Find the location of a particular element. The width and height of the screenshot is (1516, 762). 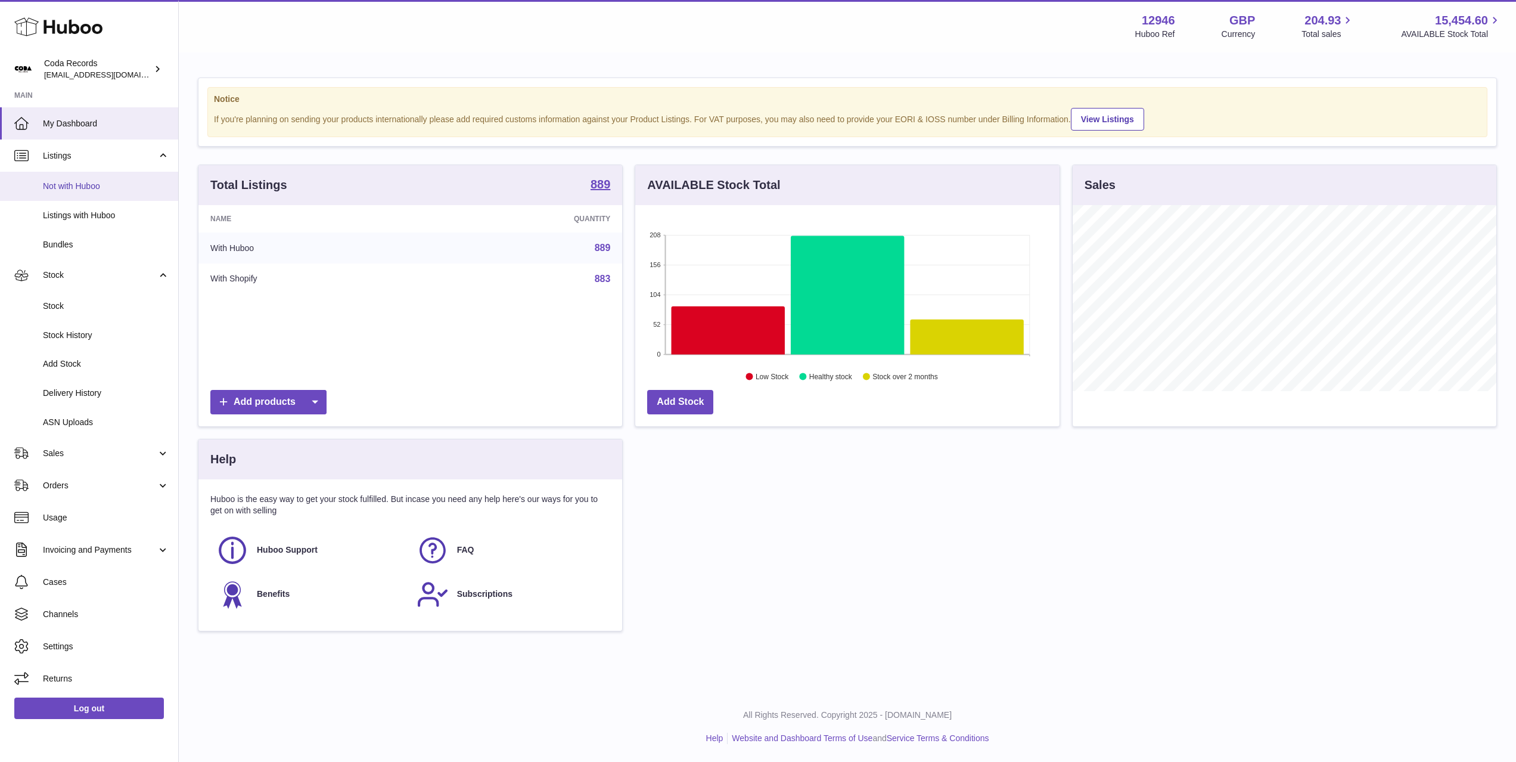

text: 156 is located at coordinates (655, 265).